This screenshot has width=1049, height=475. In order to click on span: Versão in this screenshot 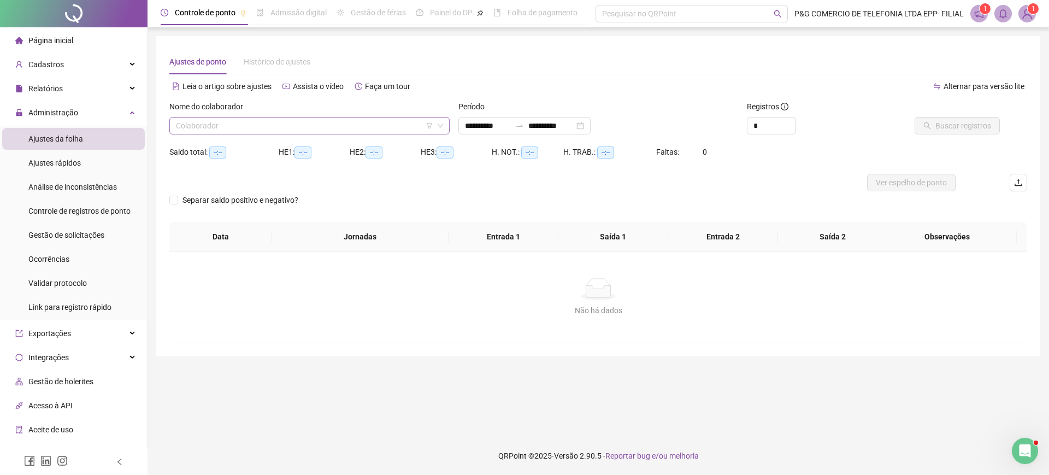, I will do `click(566, 456)`.